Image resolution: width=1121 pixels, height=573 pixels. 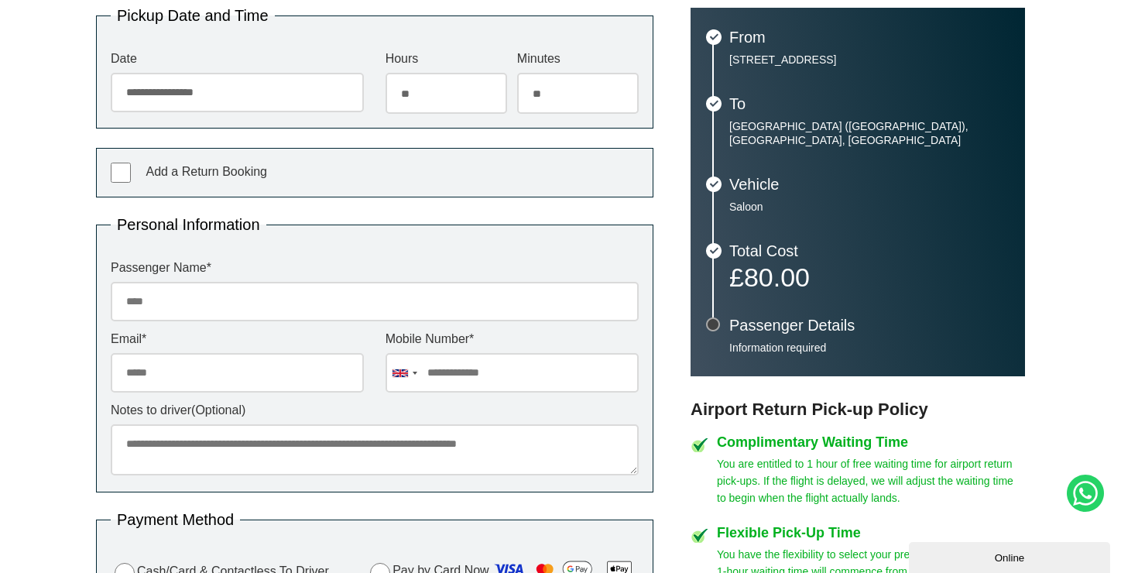 I want to click on h3: Airport Return Pick-up Policy, so click(x=858, y=409).